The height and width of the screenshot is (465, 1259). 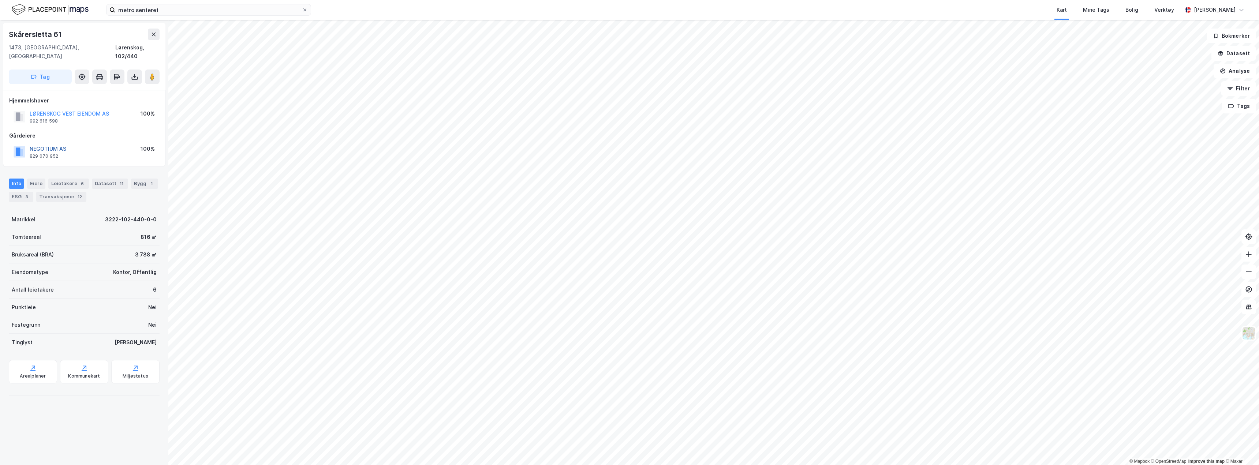 What do you see at coordinates (131, 220) in the screenshot?
I see `div: 3222-102-440-0-0` at bounding box center [131, 220].